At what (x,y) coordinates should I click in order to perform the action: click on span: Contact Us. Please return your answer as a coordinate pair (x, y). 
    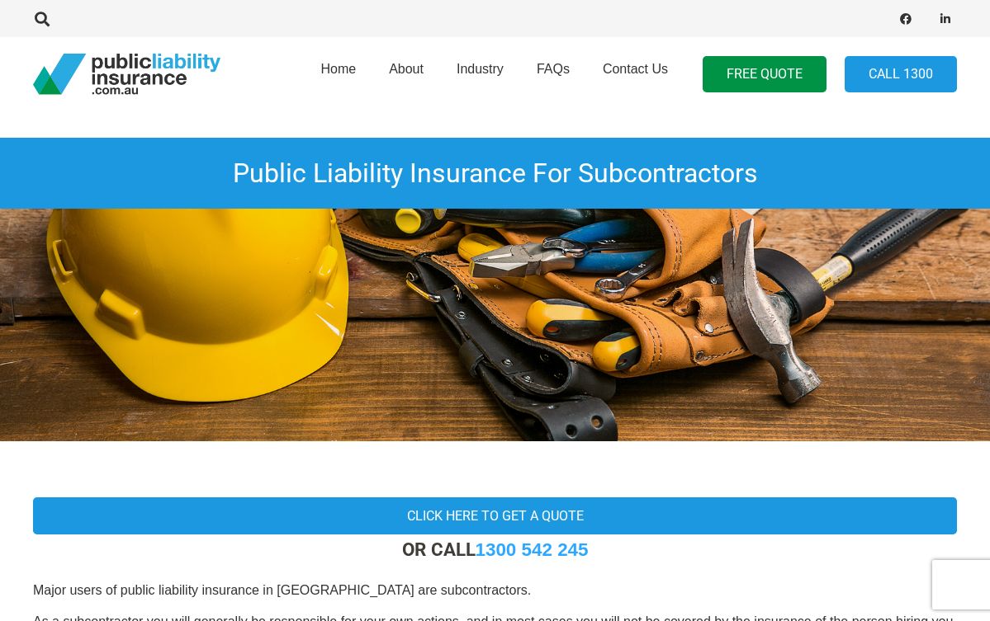
    Looking at the image, I should click on (635, 68).